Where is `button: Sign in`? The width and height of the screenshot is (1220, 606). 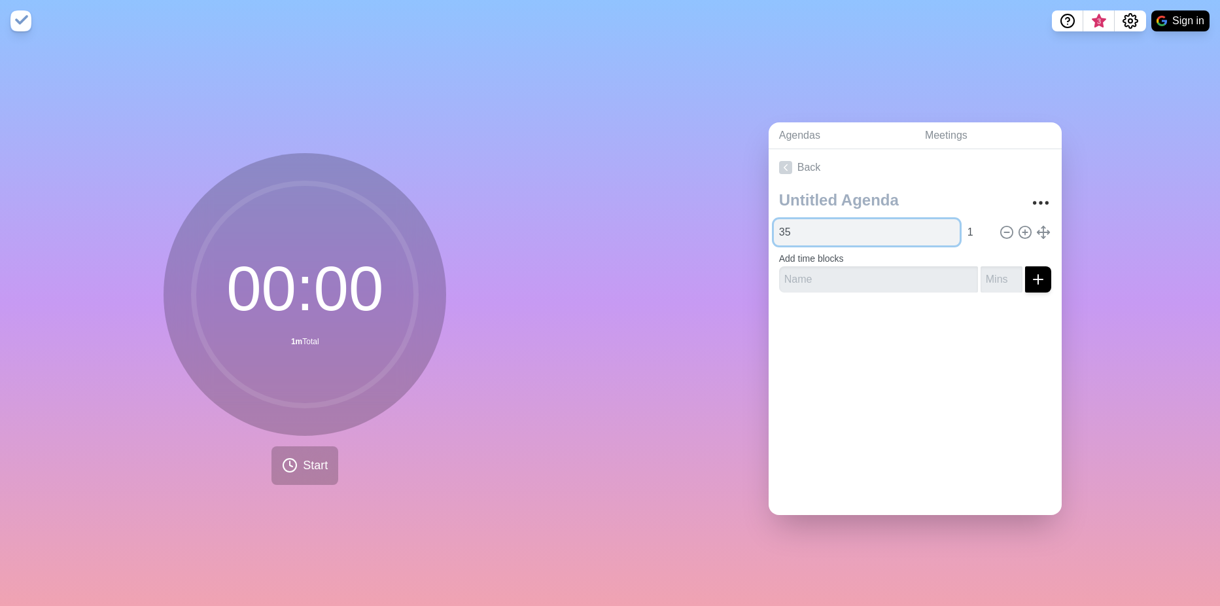 button: Sign in is located at coordinates (1180, 21).